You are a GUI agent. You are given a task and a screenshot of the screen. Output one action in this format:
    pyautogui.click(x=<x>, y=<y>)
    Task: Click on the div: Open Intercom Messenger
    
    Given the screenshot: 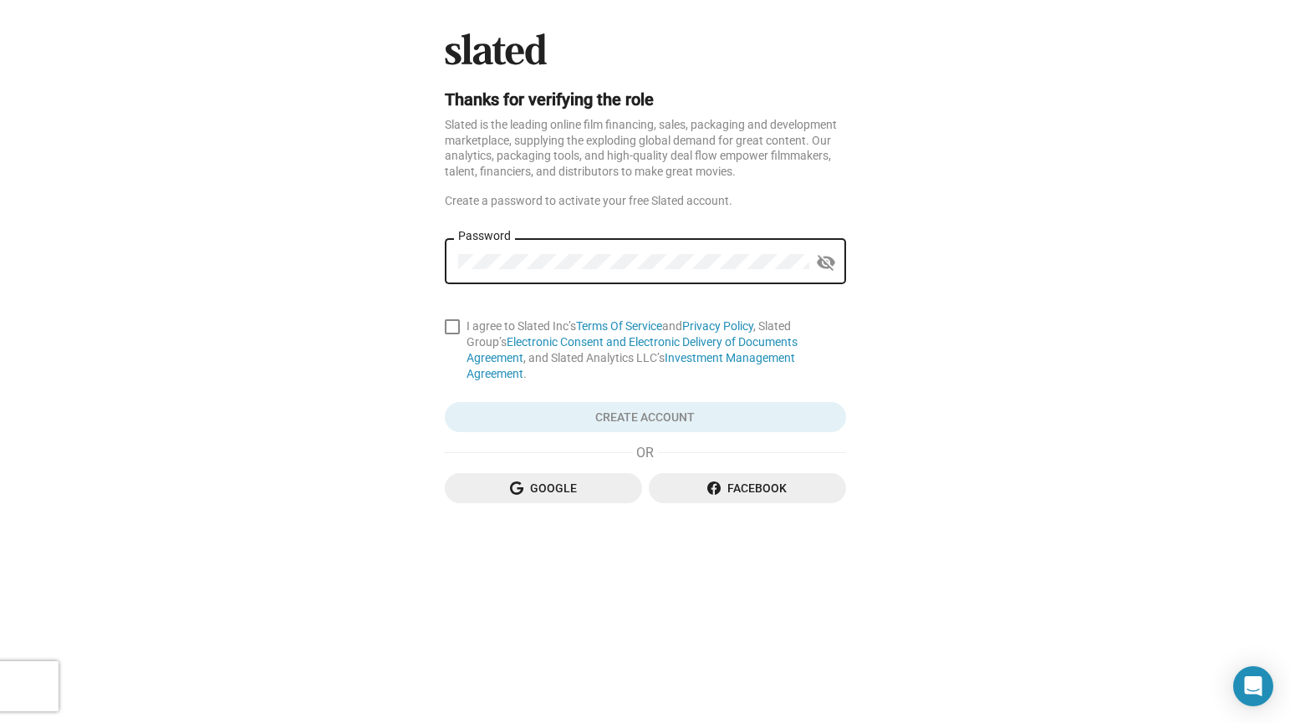 What is the action you would take?
    pyautogui.click(x=1253, y=686)
    